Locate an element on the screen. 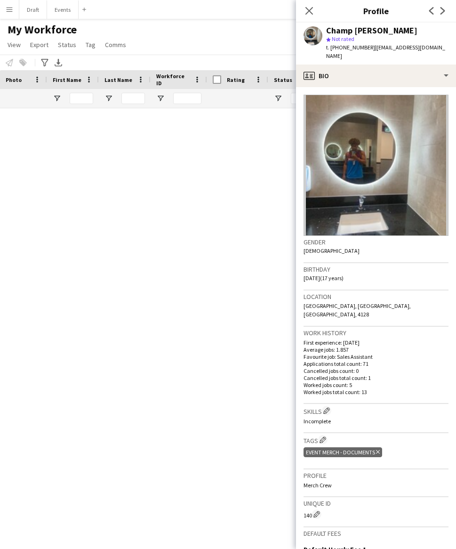 The height and width of the screenshot is (549, 456). h3: Work history is located at coordinates (376, 333).